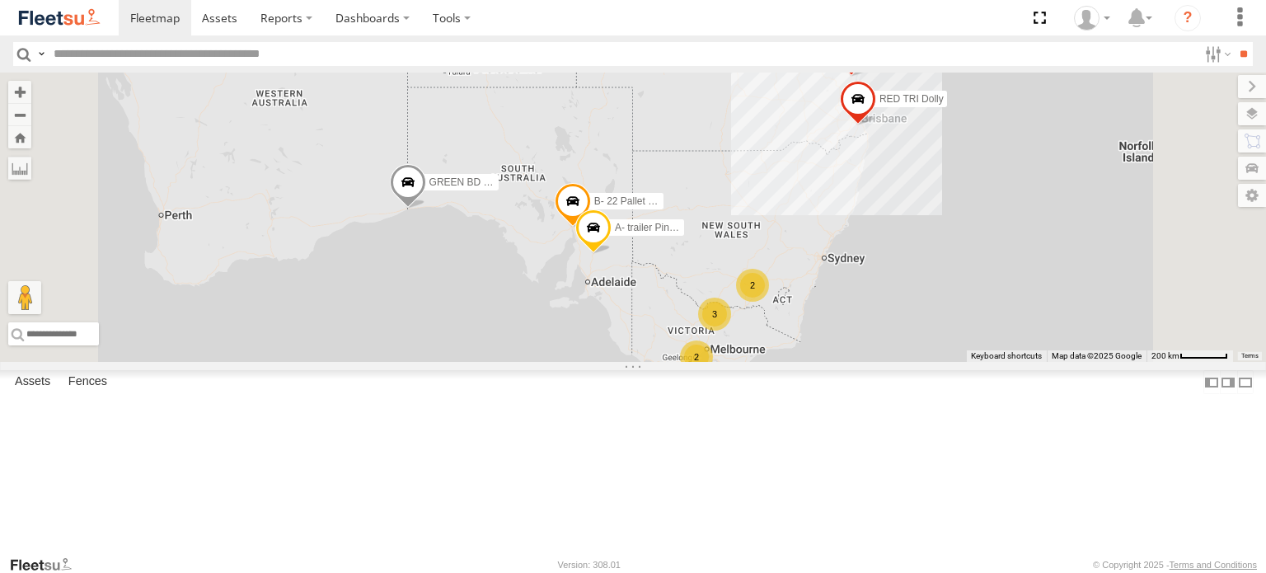 The width and height of the screenshot is (1266, 573). What do you see at coordinates (87, 383) in the screenshot?
I see `label: Fences` at bounding box center [87, 383].